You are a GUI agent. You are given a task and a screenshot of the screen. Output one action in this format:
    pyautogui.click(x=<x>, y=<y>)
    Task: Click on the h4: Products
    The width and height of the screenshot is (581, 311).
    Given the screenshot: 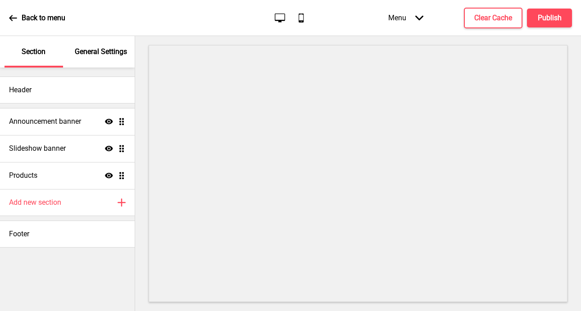 What is the action you would take?
    pyautogui.click(x=23, y=176)
    